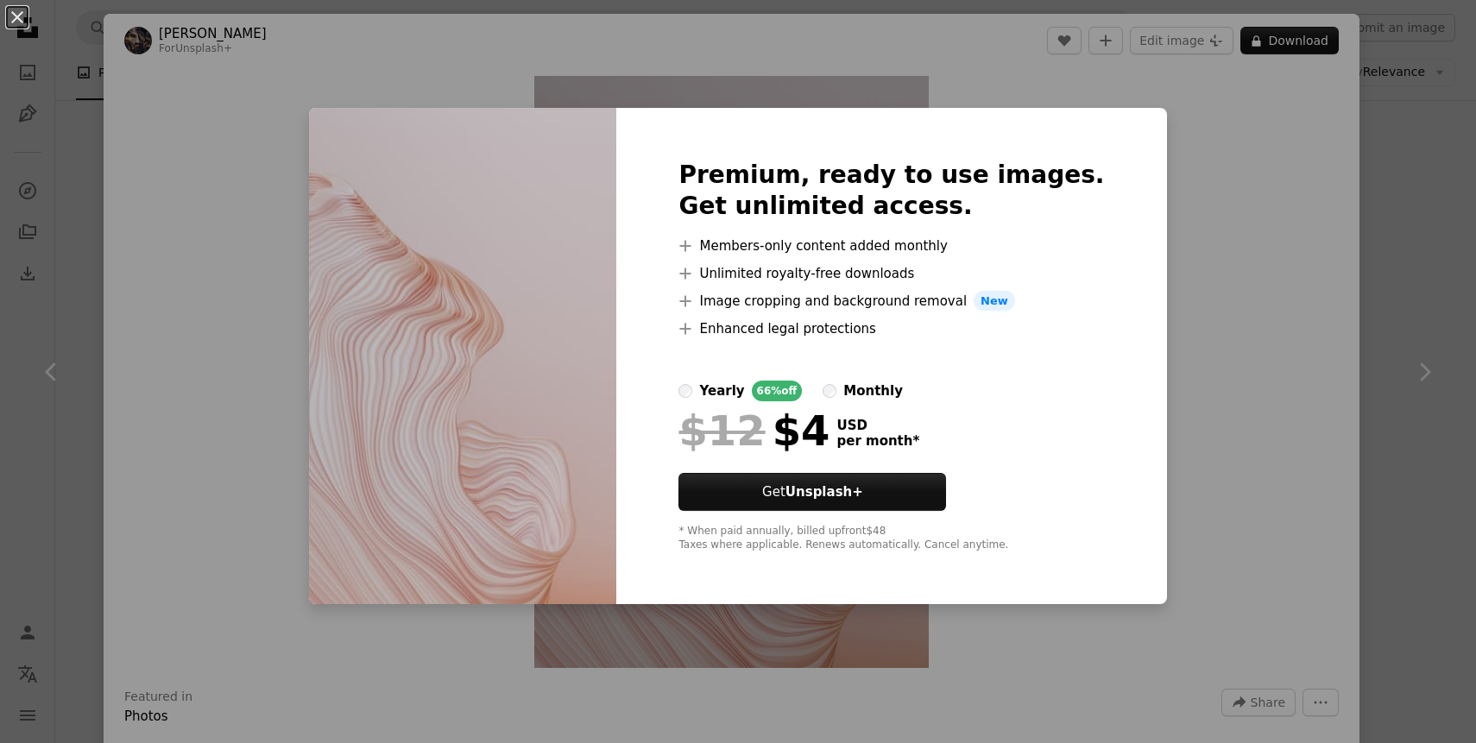 This screenshot has height=743, width=1476. I want to click on li: Image cropping and background removal, so click(891, 301).